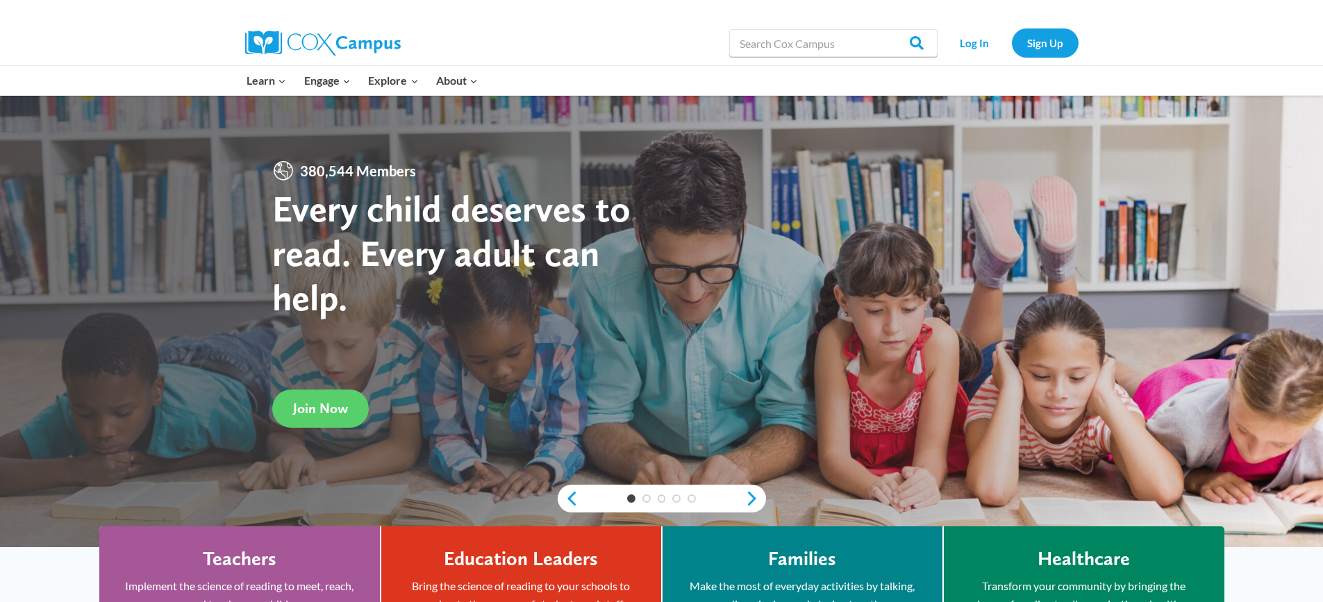 This screenshot has width=1323, height=602. Describe the element at coordinates (1011, 42) in the screenshot. I see `nav: Secondary Navigation` at that location.